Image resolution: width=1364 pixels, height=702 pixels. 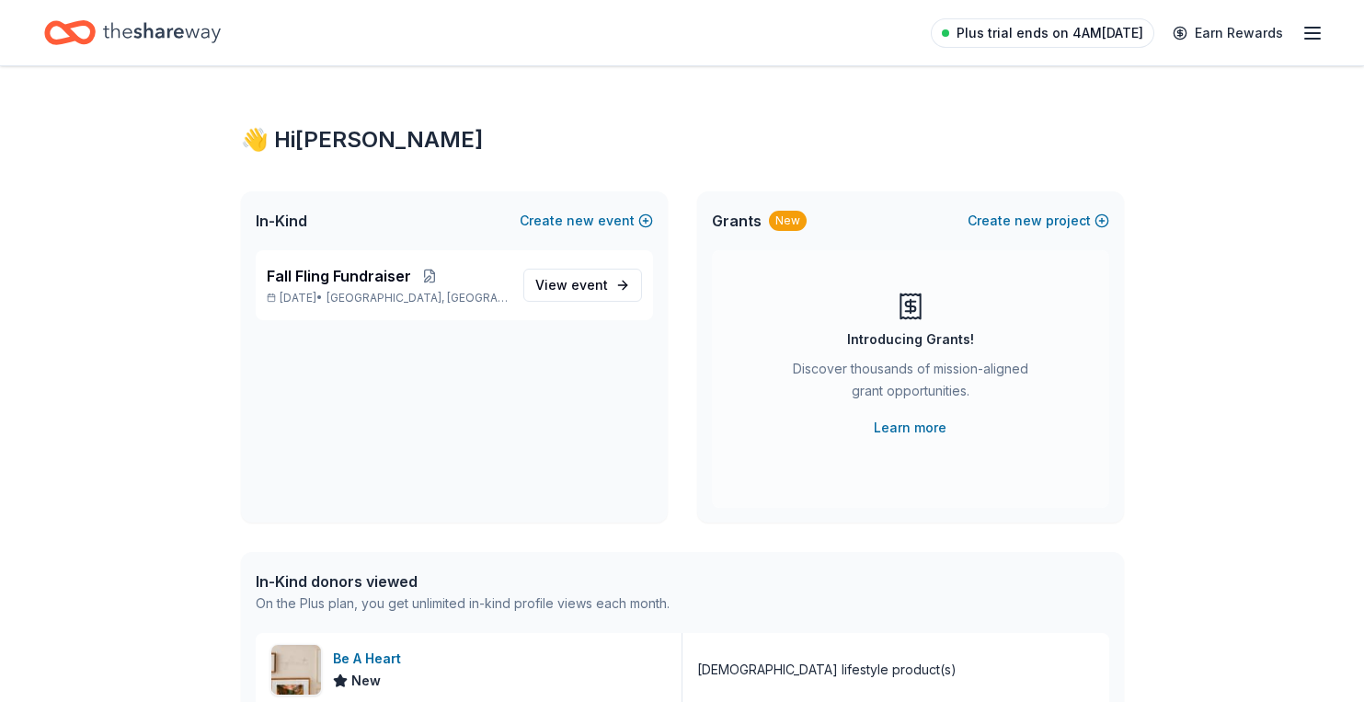 What do you see at coordinates (463, 604) in the screenshot?
I see `div: On the Plus plan, you get unlimited in-kind profile views each month.` at bounding box center [463, 604].